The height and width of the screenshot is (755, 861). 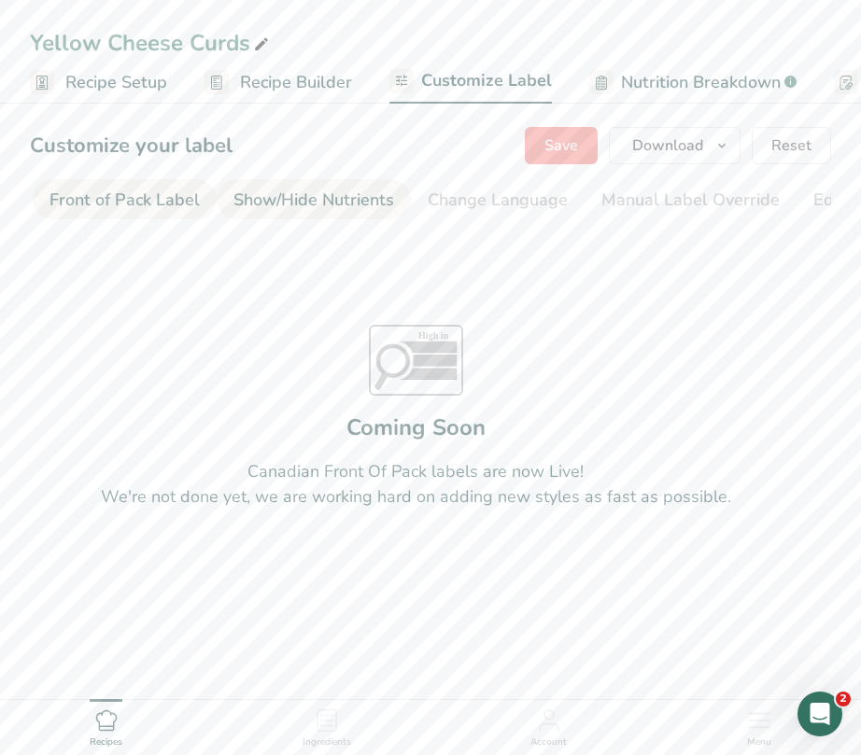 What do you see at coordinates (561, 146) in the screenshot?
I see `span: Save` at bounding box center [561, 146].